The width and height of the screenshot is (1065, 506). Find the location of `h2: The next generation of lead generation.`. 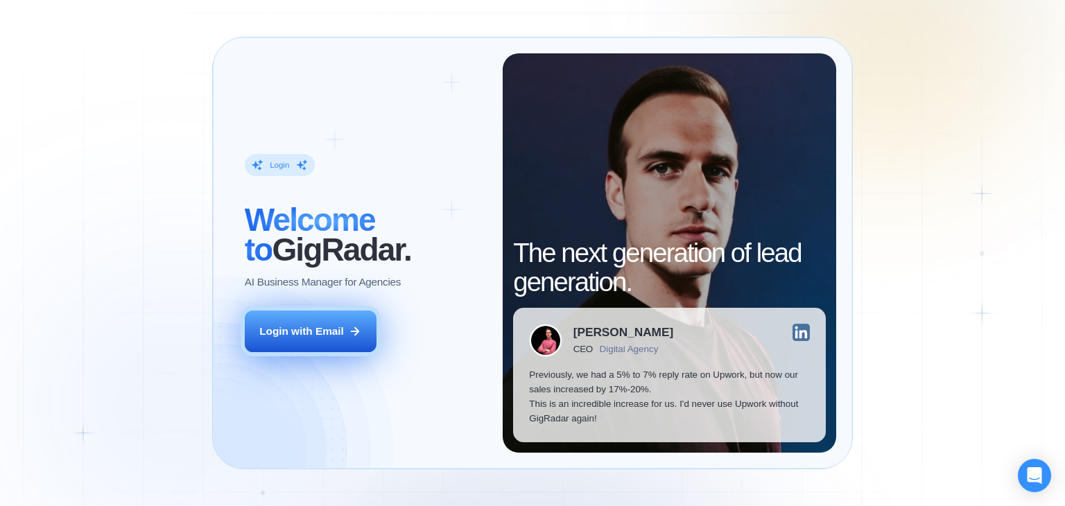

h2: The next generation of lead generation. is located at coordinates (669, 268).